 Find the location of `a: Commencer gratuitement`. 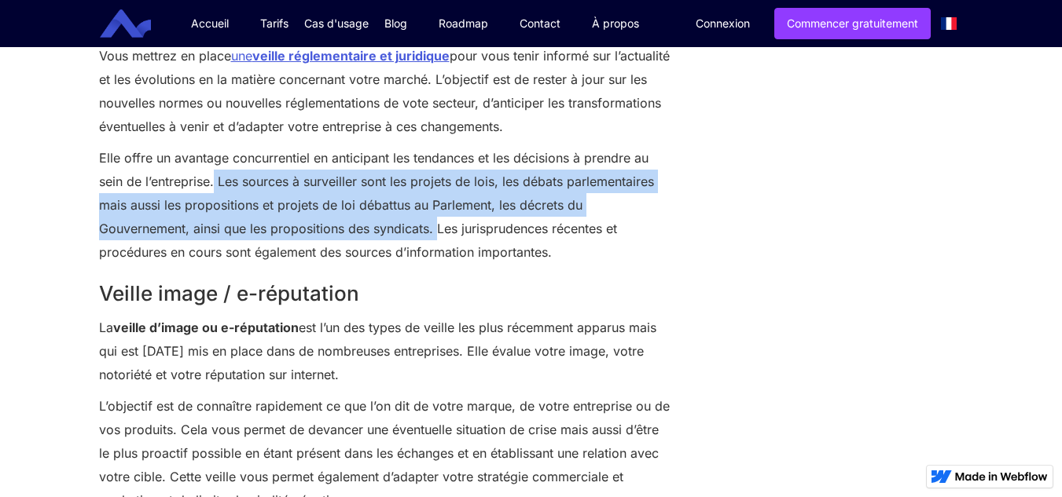

a: Commencer gratuitement is located at coordinates (852, 24).